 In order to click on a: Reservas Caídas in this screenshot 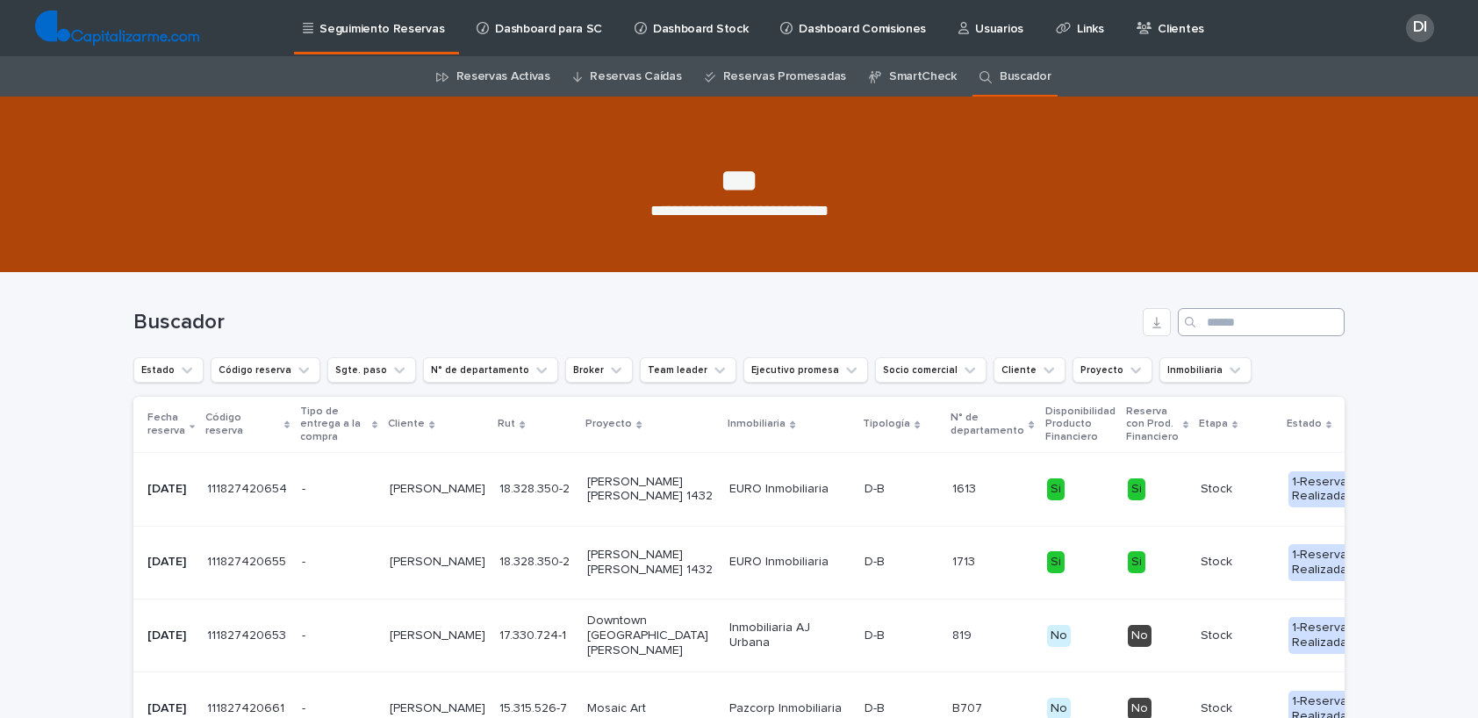, I will do `click(636, 76)`.